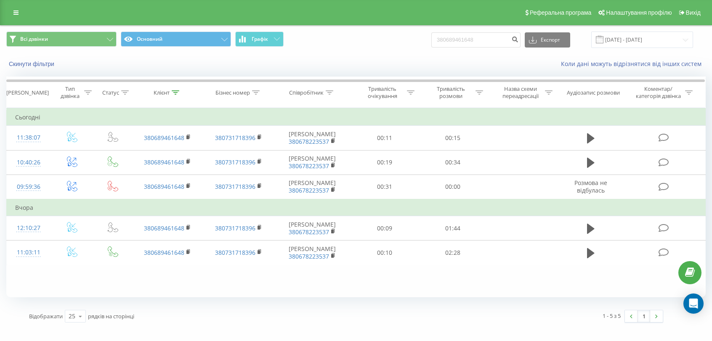  What do you see at coordinates (385, 253) in the screenshot?
I see `td: 00:10` at bounding box center [385, 253].